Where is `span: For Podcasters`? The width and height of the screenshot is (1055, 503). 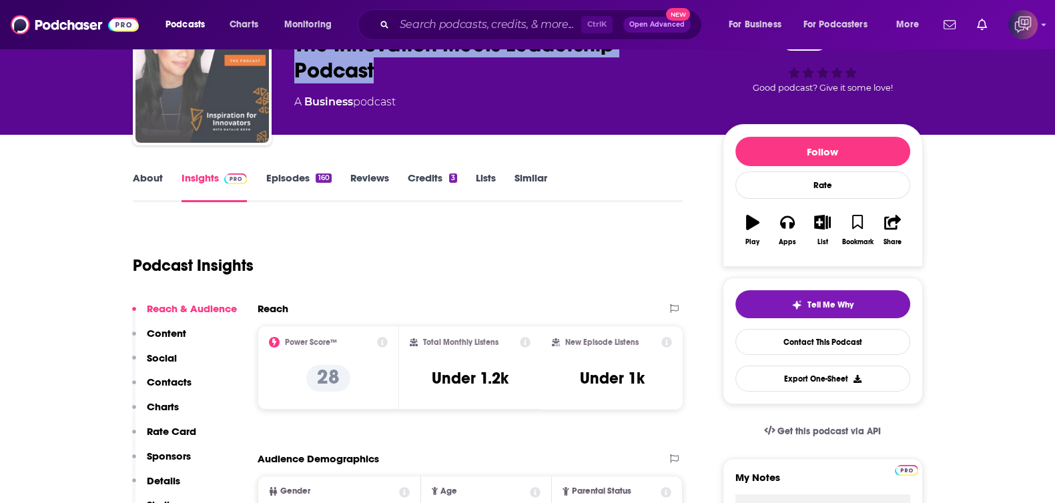 span: For Podcasters is located at coordinates (835, 25).